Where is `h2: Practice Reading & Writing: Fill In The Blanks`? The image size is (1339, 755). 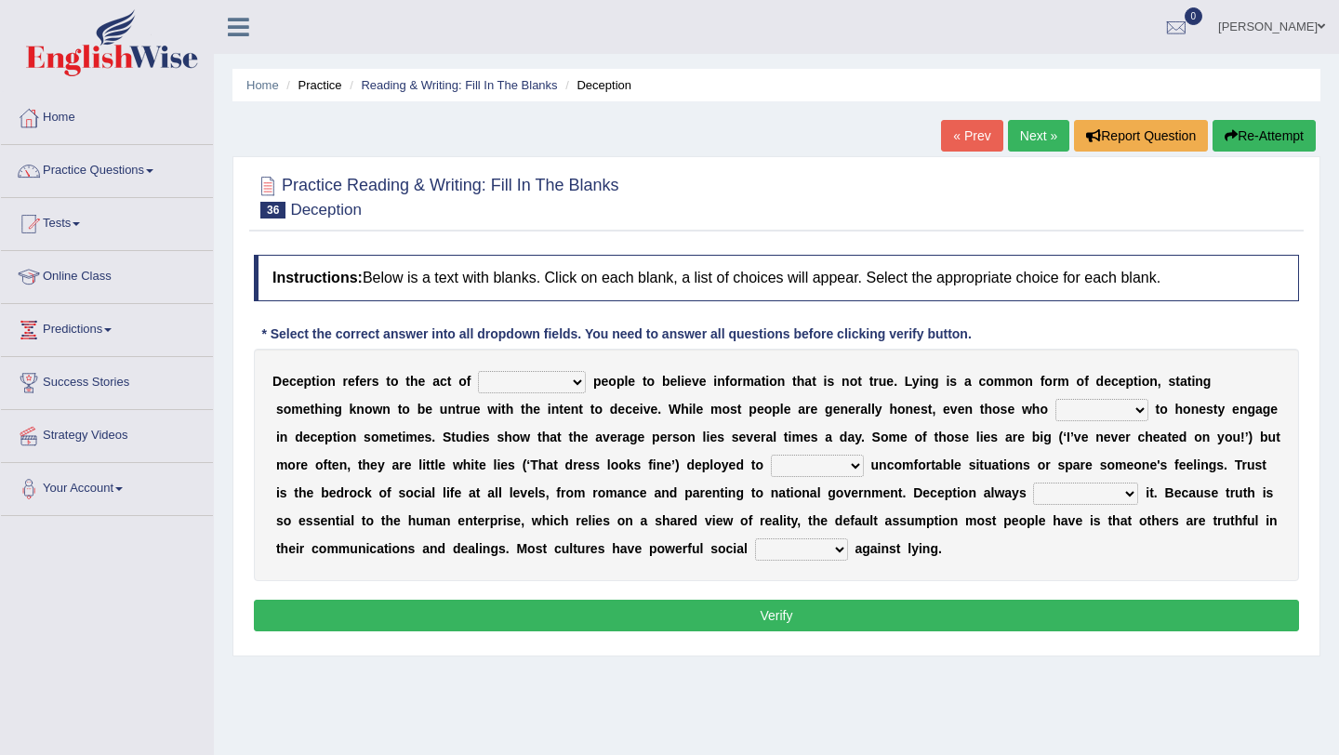
h2: Practice Reading & Writing: Fill In The Blanks is located at coordinates (436, 195).